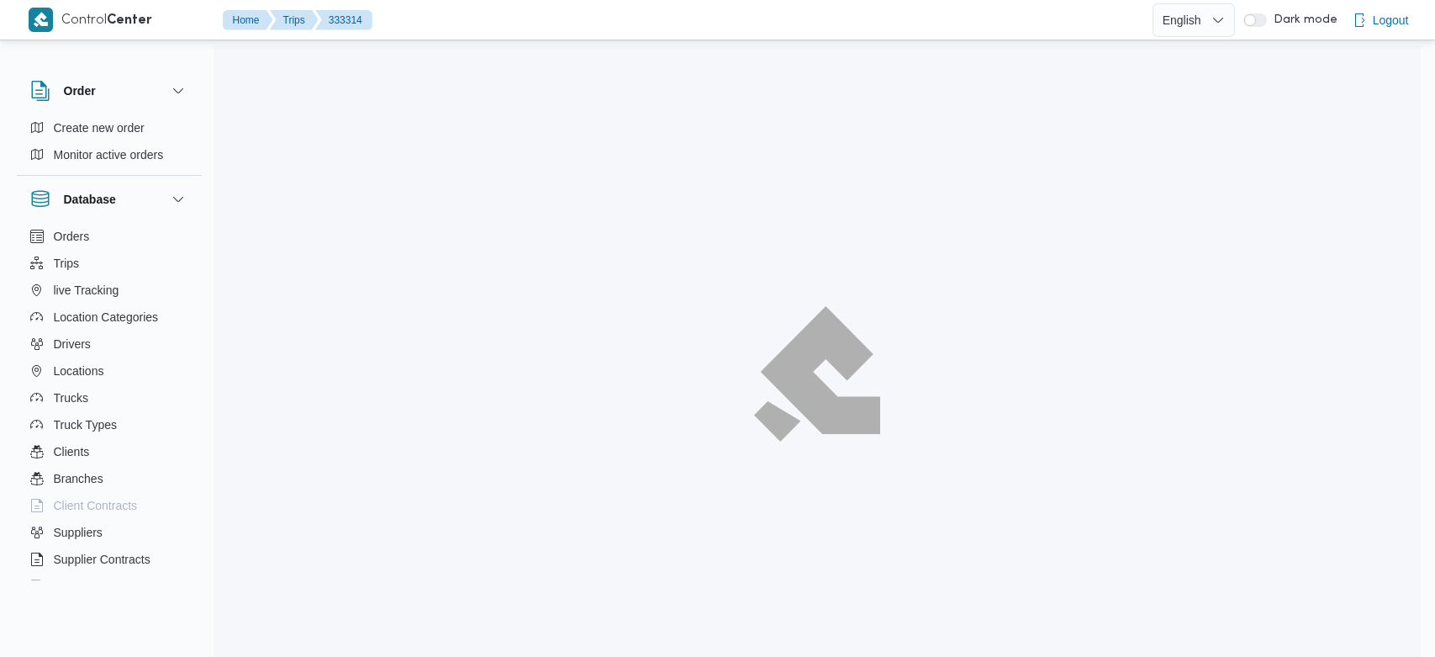 The width and height of the screenshot is (1435, 657). I want to click on button: 333314, so click(344, 20).